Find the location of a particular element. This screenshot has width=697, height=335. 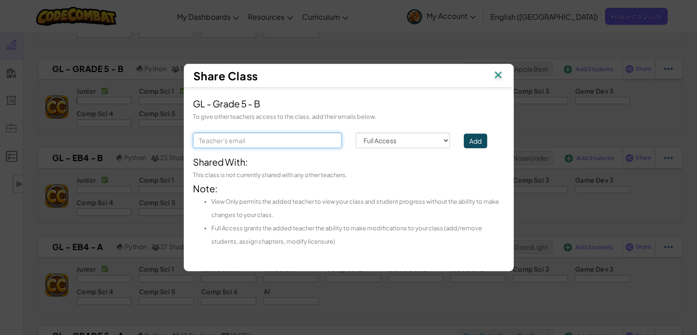

div: This class is not currently shared with any other teachers. is located at coordinates (349, 175).